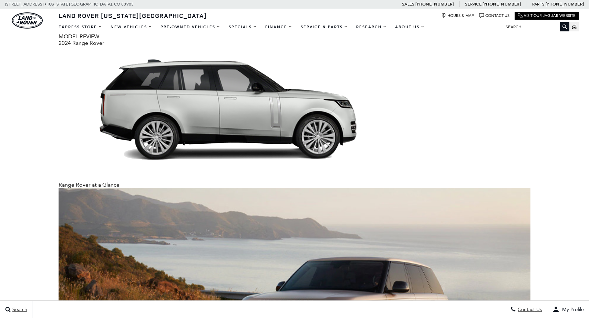  Describe the element at coordinates (294, 184) in the screenshot. I see `div: Range Rover at a Glance` at that location.